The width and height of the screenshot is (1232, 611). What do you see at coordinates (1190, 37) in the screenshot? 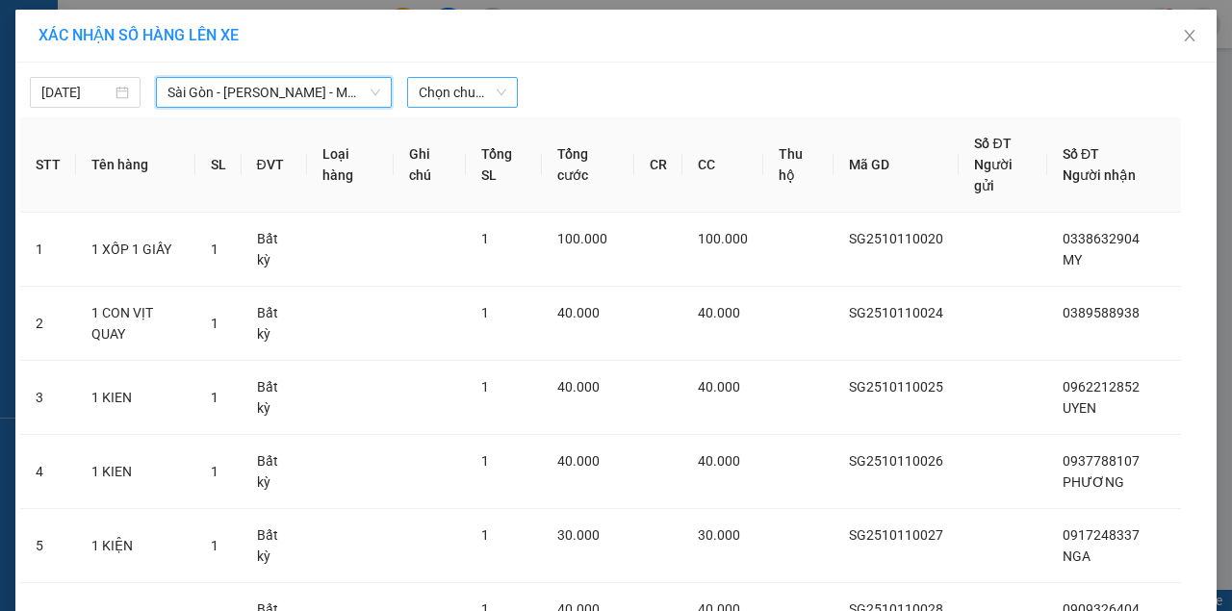
I see `button: Close` at bounding box center [1190, 37].